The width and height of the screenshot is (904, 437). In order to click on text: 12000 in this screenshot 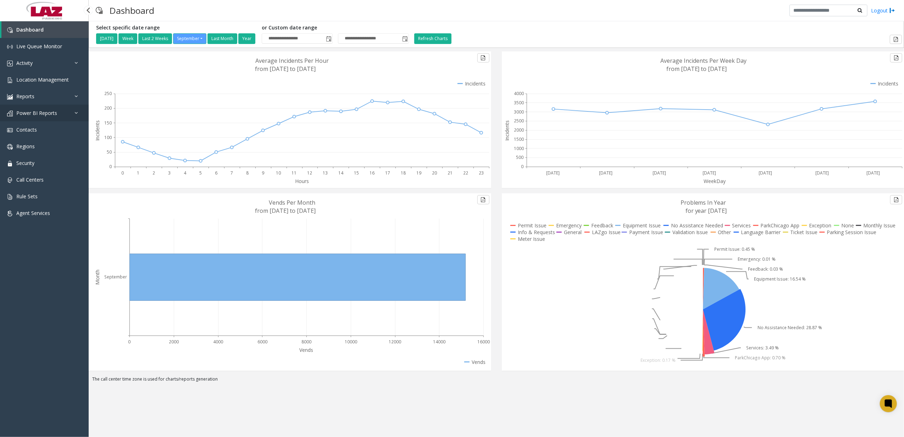, I will do `click(395, 341)`.